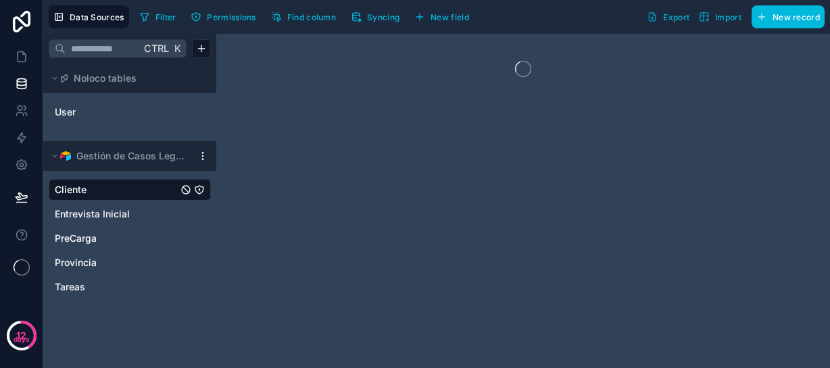 This screenshot has width=830, height=368. Describe the element at coordinates (97, 17) in the screenshot. I see `span: Data Sources` at that location.